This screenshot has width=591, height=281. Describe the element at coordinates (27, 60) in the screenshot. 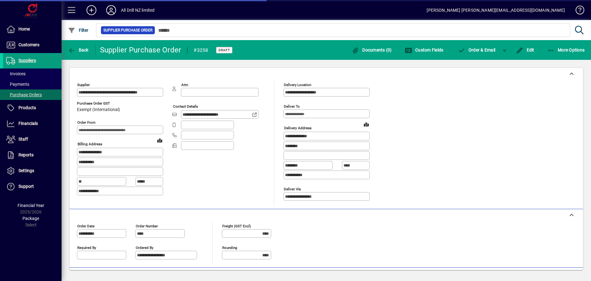

I see `span: Suppliers` at that location.